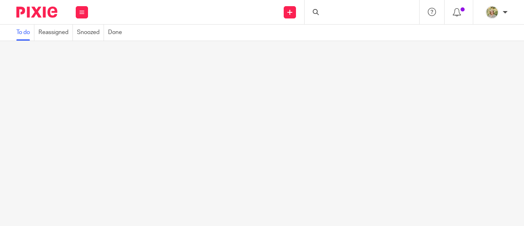 Image resolution: width=524 pixels, height=226 pixels. What do you see at coordinates (25, 32) in the screenshot?
I see `a: To do` at bounding box center [25, 32].